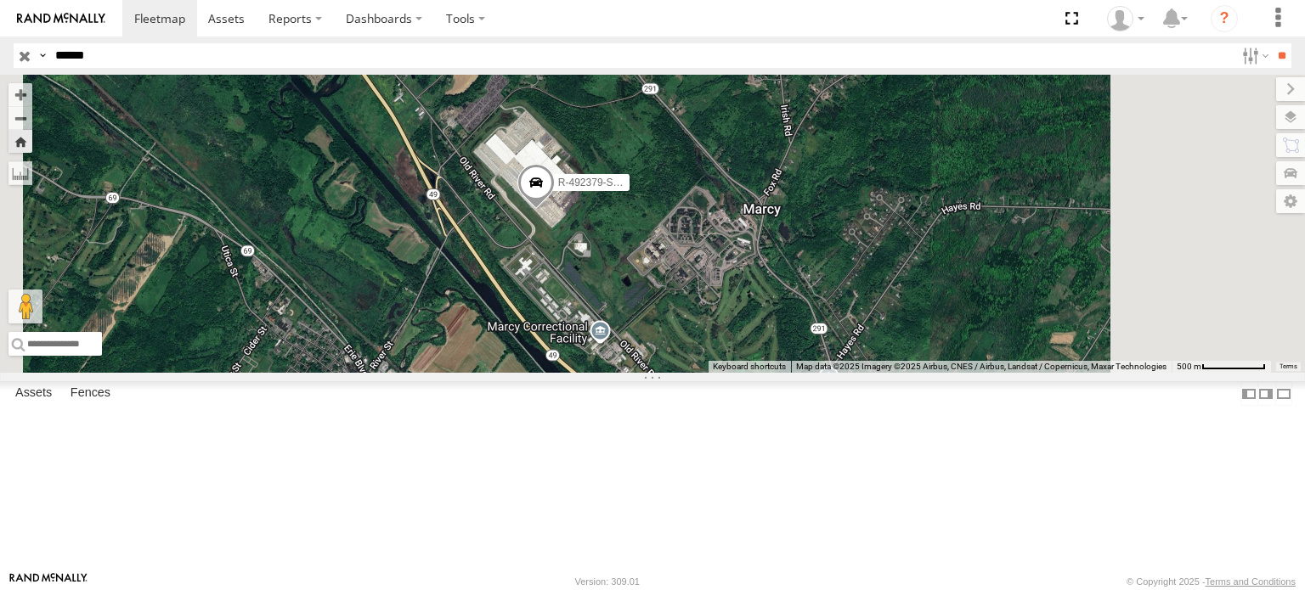 This screenshot has height=590, width=1305. I want to click on button: Zoom Home, so click(20, 141).